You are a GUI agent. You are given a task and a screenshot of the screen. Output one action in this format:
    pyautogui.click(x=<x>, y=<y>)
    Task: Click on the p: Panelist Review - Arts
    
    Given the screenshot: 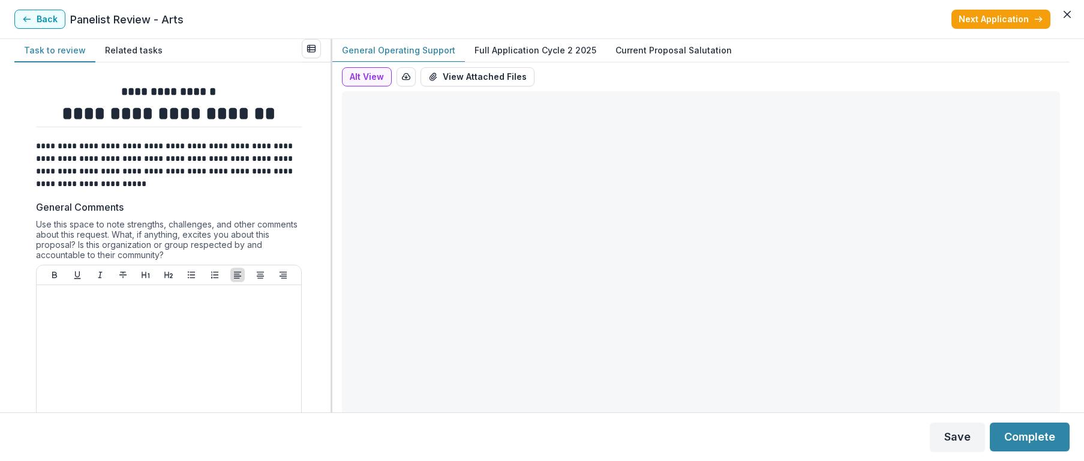 What is the action you would take?
    pyautogui.click(x=127, y=19)
    